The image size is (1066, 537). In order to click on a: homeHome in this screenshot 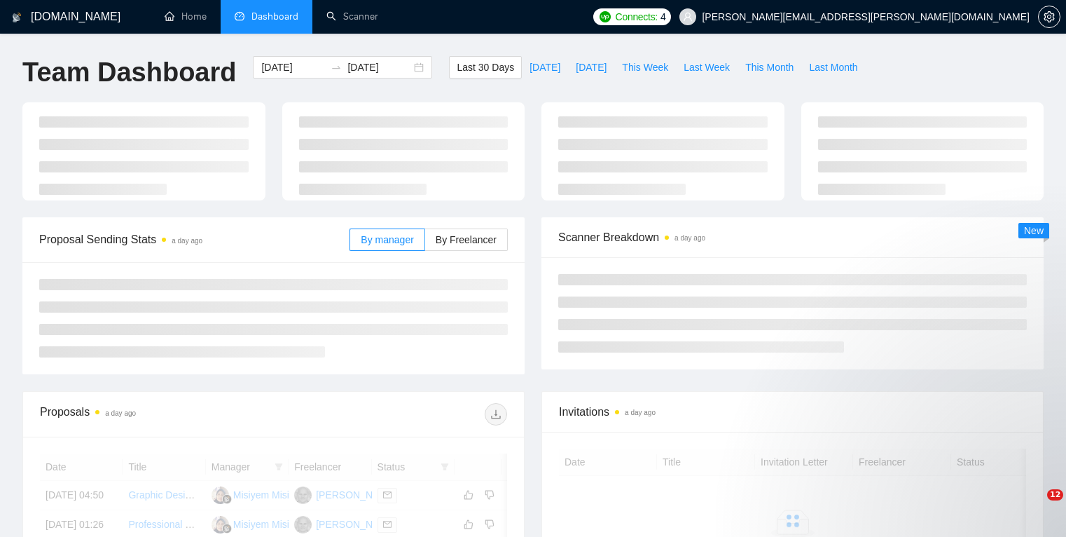, I will do `click(186, 16)`.